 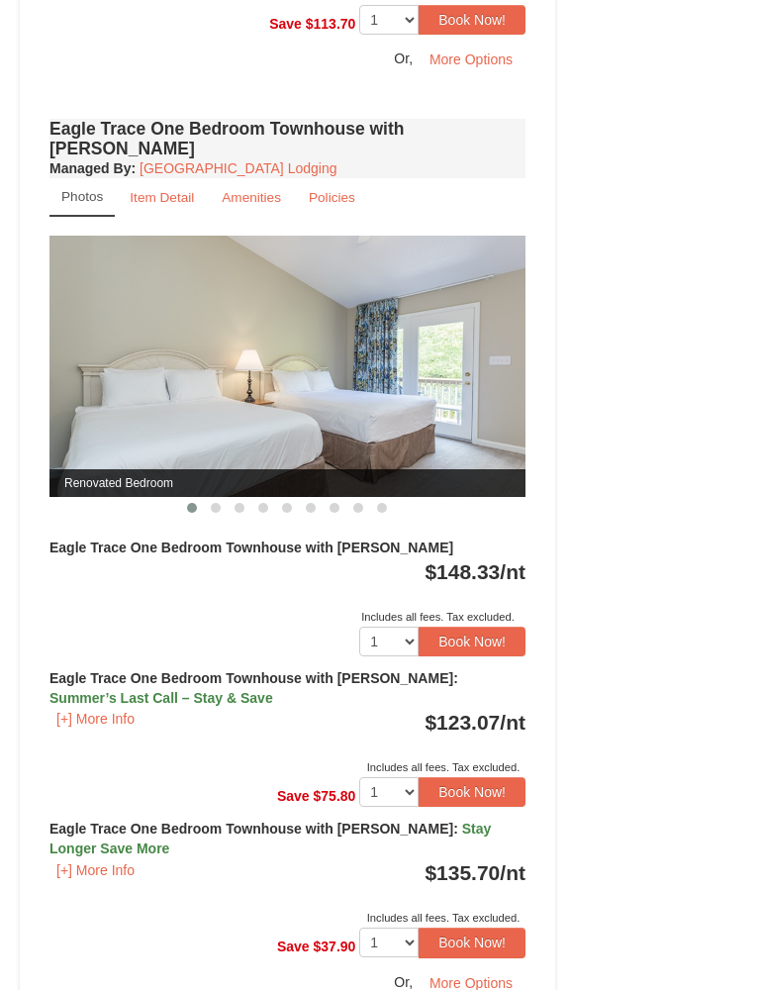 I want to click on img: Renovated Bedroom, so click(x=287, y=365).